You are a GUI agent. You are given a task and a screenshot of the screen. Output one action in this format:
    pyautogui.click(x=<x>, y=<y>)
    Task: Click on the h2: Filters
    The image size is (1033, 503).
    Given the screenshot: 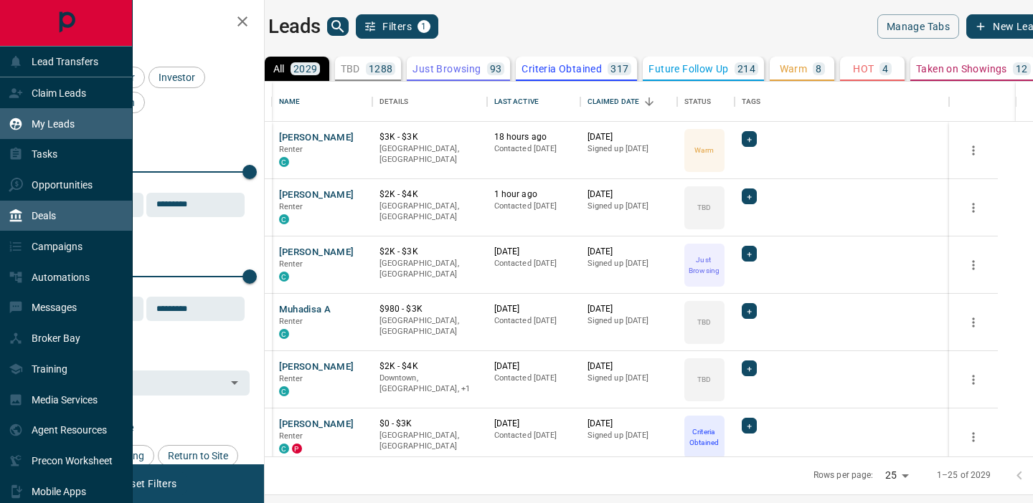 What is the action you would take?
    pyautogui.click(x=148, y=23)
    